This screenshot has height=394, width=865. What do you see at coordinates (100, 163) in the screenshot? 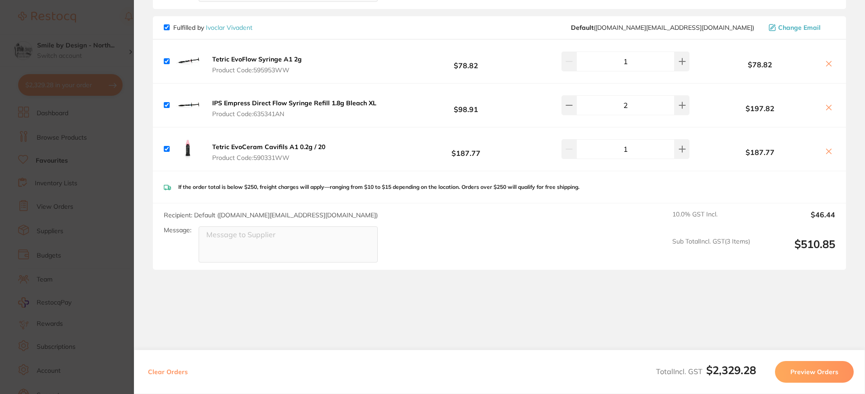
I see `p: Message from Restocq, sent 23h ago` at bounding box center [100, 163].